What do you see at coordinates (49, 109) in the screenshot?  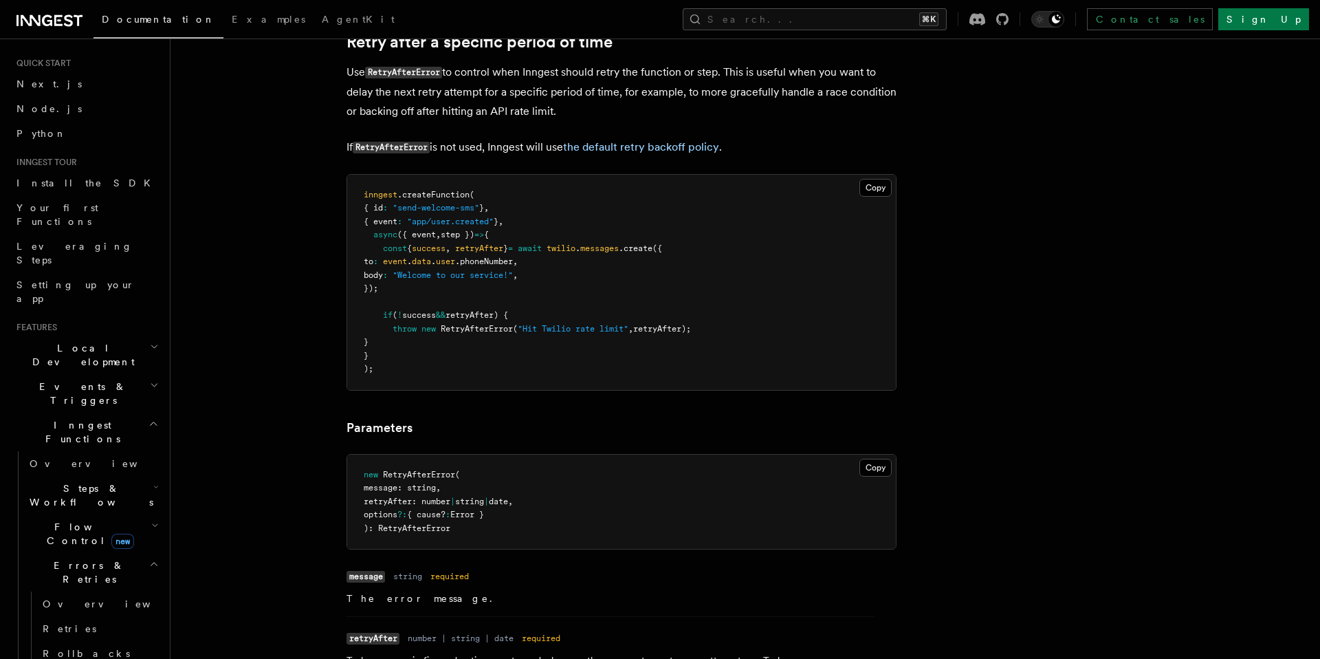 I see `span: Node.js` at bounding box center [49, 109].